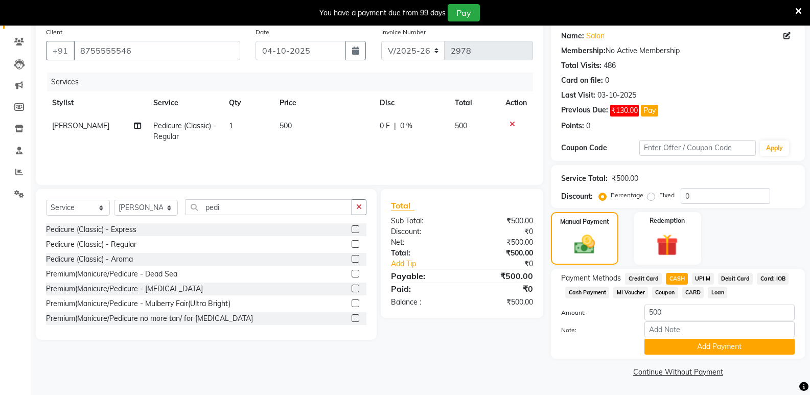 The image size is (810, 395). I want to click on th: Total, so click(474, 103).